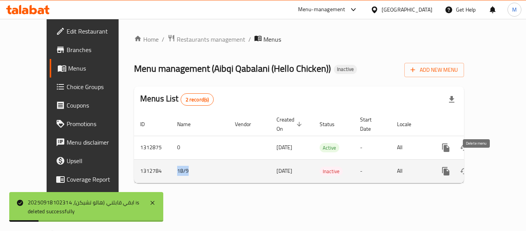 The image size is (526, 231). Describe the element at coordinates (146, 39) in the screenshot. I see `a: Home` at that location.